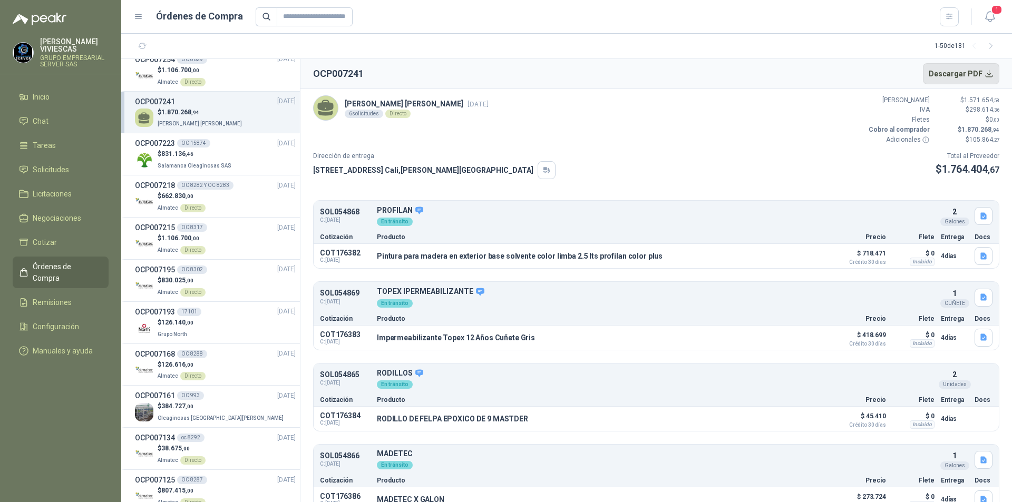  What do you see at coordinates (155, 102) in the screenshot?
I see `h3: OCP007241` at bounding box center [155, 102].